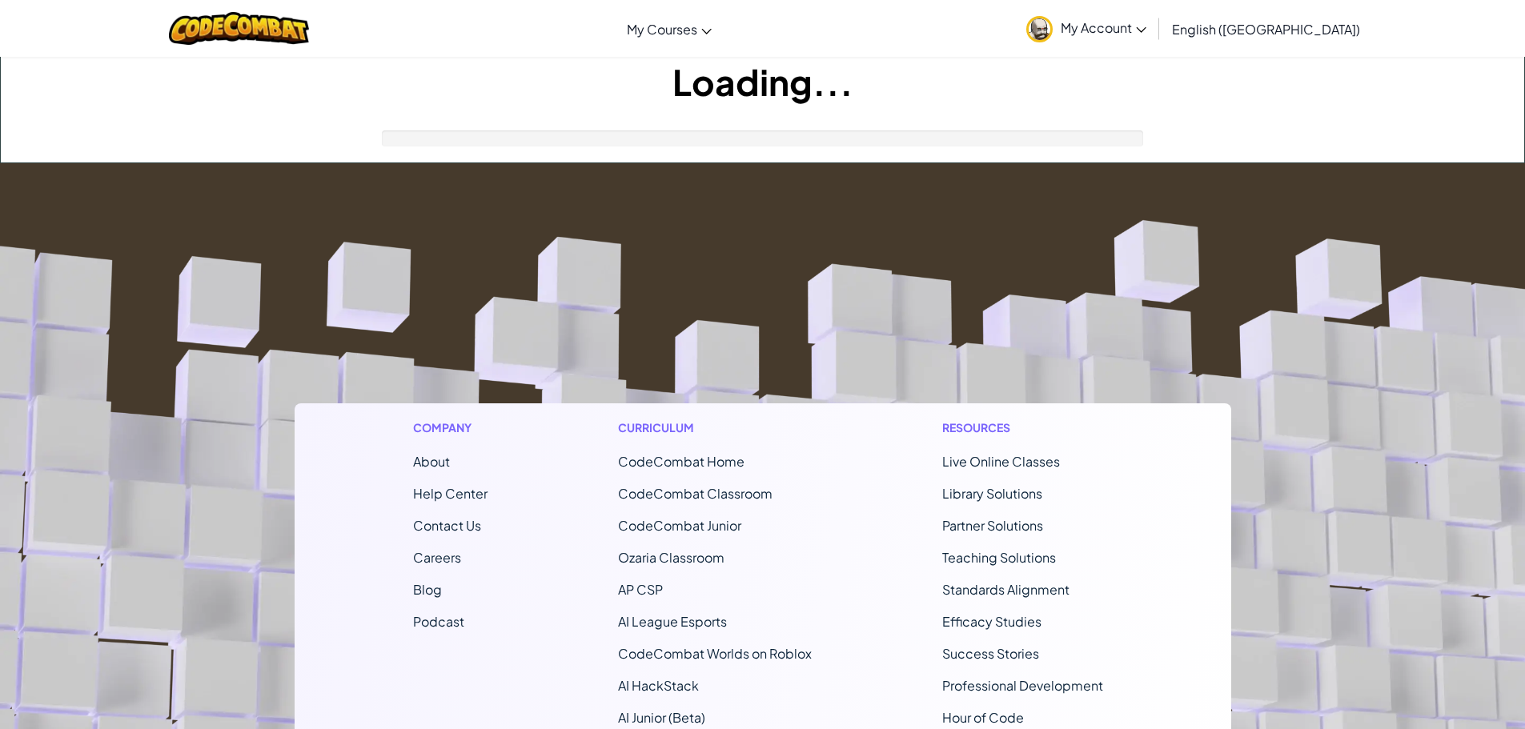 The height and width of the screenshot is (729, 1525). I want to click on a: AP CSP, so click(640, 589).